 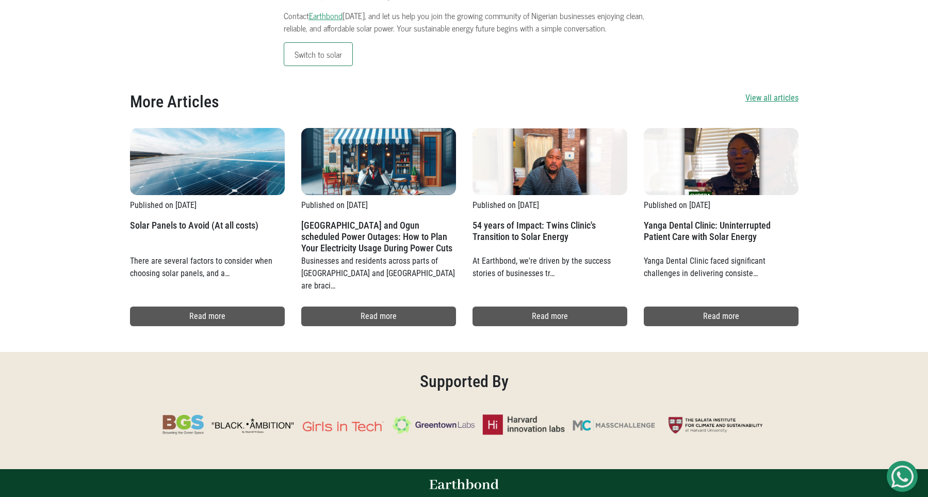 What do you see at coordinates (318, 54) in the screenshot?
I see `a: Switch to solar` at bounding box center [318, 54].